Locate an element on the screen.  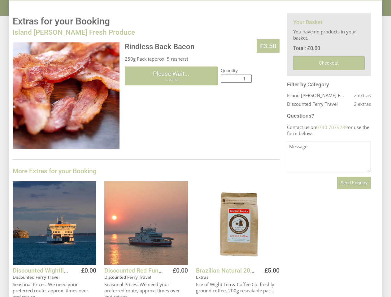
p: 250g Pack (approx. 5 rashers) is located at coordinates (202, 59).